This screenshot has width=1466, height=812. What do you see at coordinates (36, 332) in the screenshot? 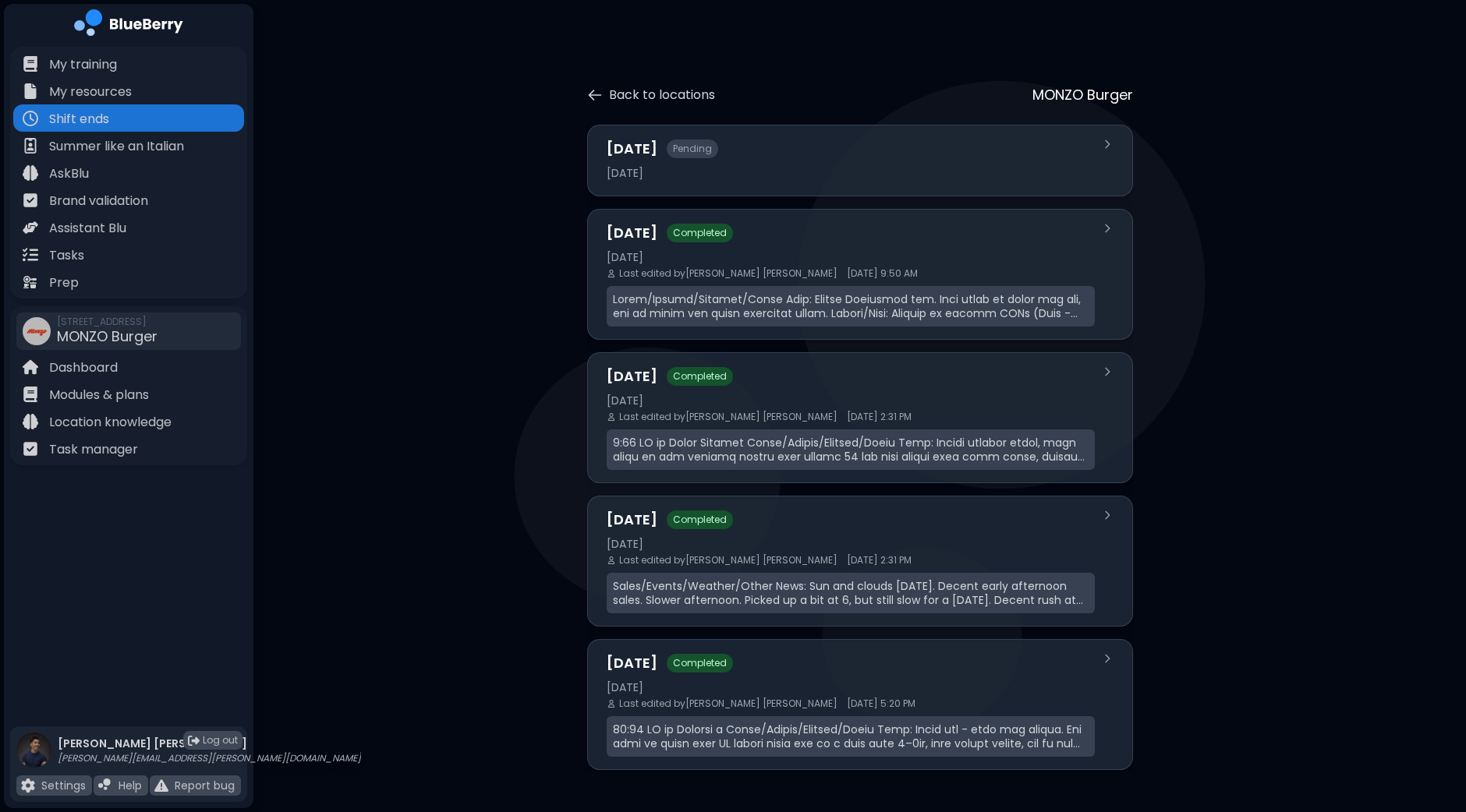
I see `img: company thumbnail` at bounding box center [36, 332].